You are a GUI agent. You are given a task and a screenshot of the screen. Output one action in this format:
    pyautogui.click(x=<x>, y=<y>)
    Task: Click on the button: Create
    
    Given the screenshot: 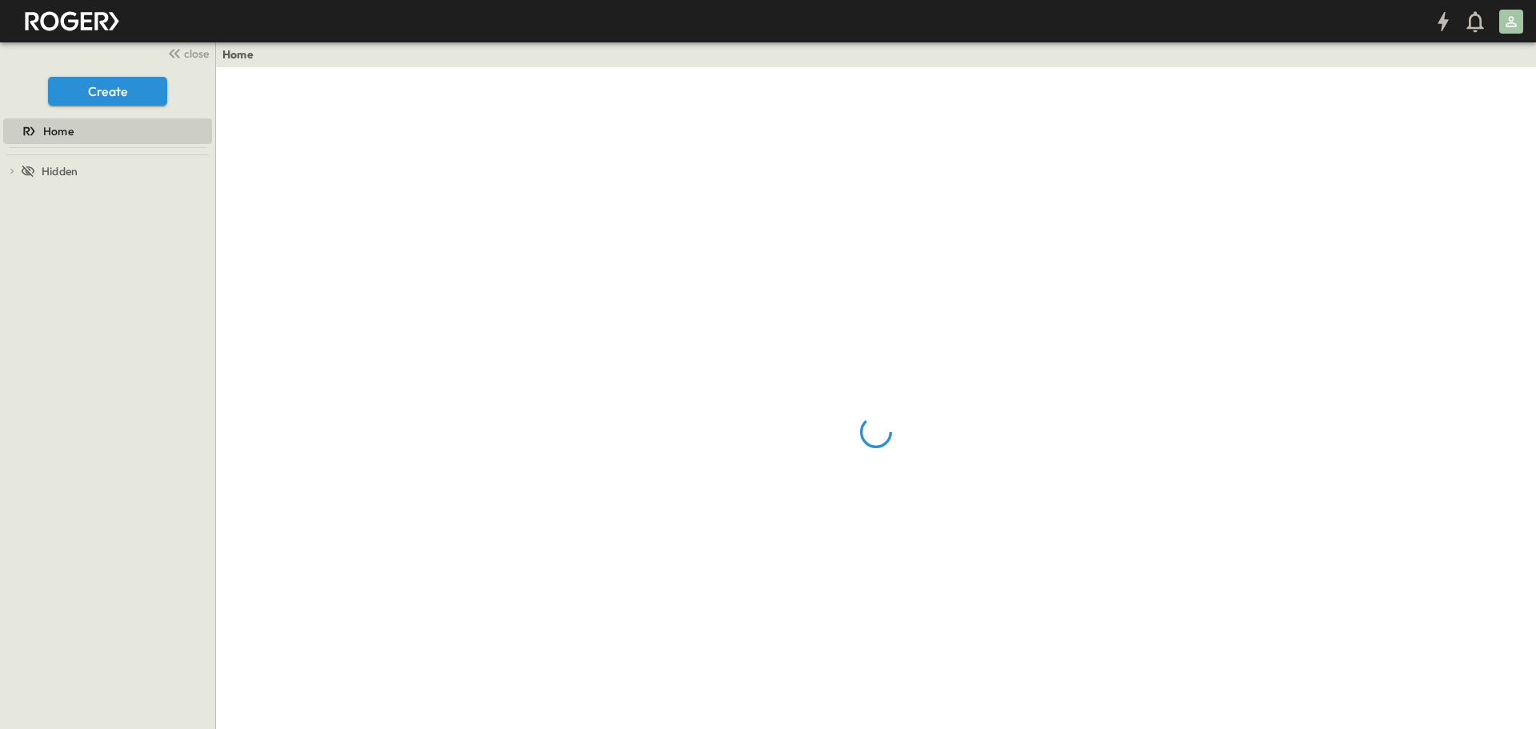 What is the action you would take?
    pyautogui.click(x=107, y=91)
    